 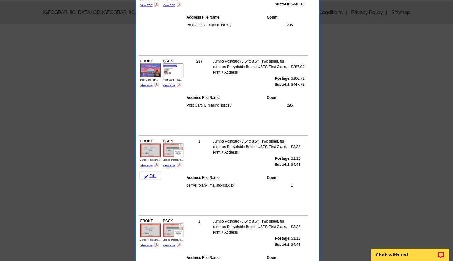 What do you see at coordinates (146, 177) in the screenshot?
I see `img: pencil-icon.gif` at bounding box center [146, 177].